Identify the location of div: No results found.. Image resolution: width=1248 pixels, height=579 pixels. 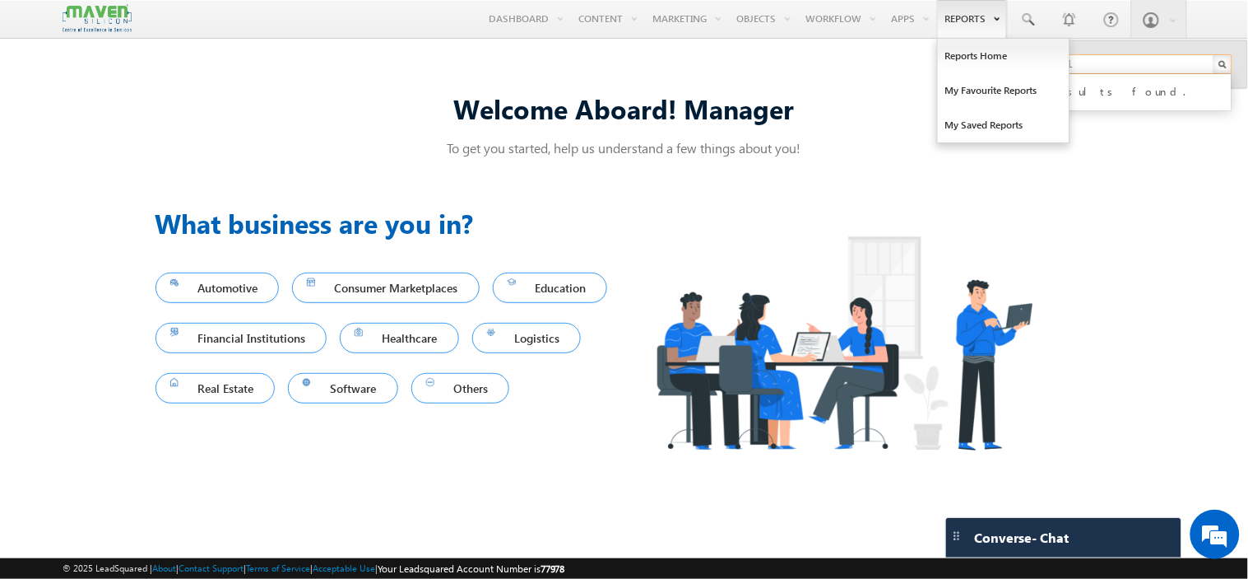
(1128, 90).